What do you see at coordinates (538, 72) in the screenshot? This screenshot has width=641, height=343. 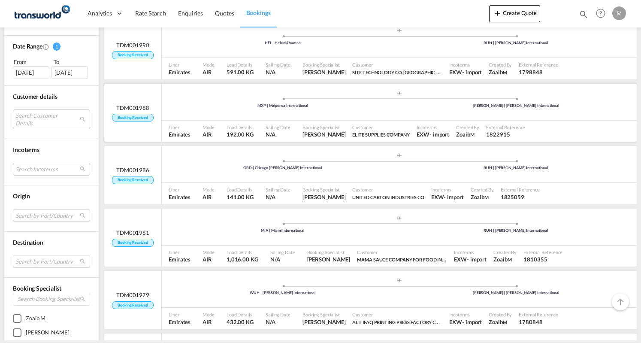 I see `span: 1798848` at bounding box center [538, 72].